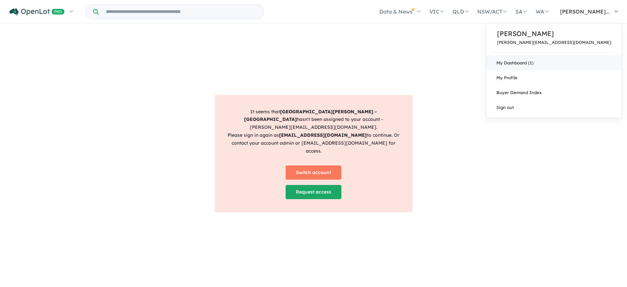 The width and height of the screenshot is (627, 287). I want to click on input: Try estate name, suburb, builder or developer, so click(181, 12).